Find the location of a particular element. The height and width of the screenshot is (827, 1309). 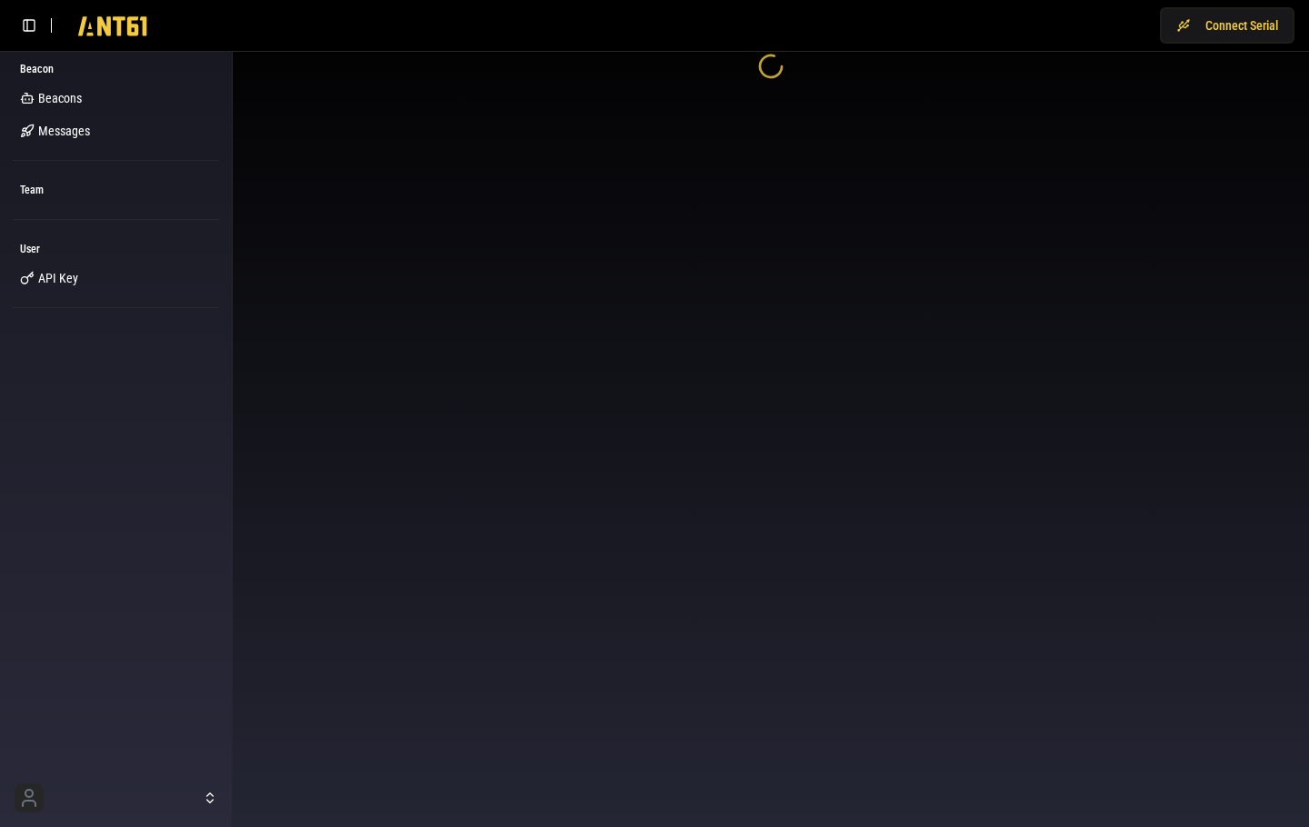

span: API Key is located at coordinates (58, 278).